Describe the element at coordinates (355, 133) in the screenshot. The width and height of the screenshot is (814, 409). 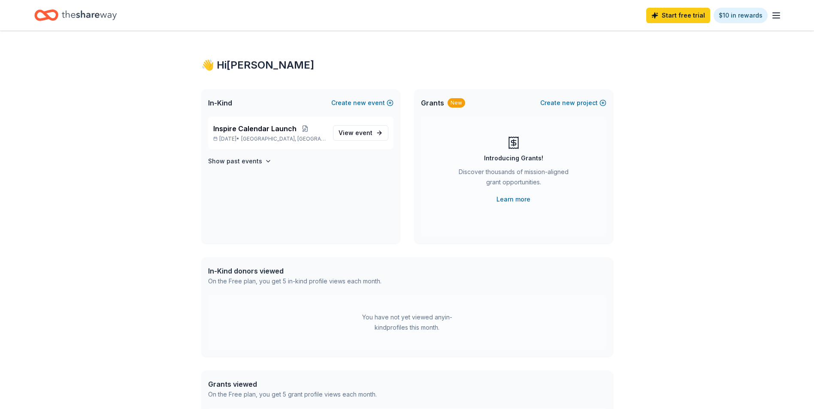
I see `span: View` at that location.